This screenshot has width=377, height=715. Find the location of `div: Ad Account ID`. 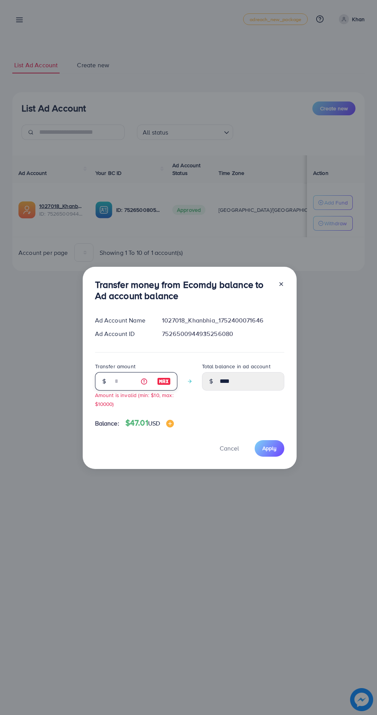

div: Ad Account ID is located at coordinates (122, 334).